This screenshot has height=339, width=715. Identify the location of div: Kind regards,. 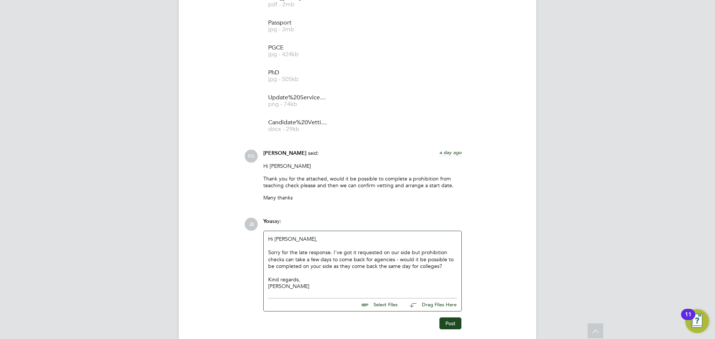
(362, 280).